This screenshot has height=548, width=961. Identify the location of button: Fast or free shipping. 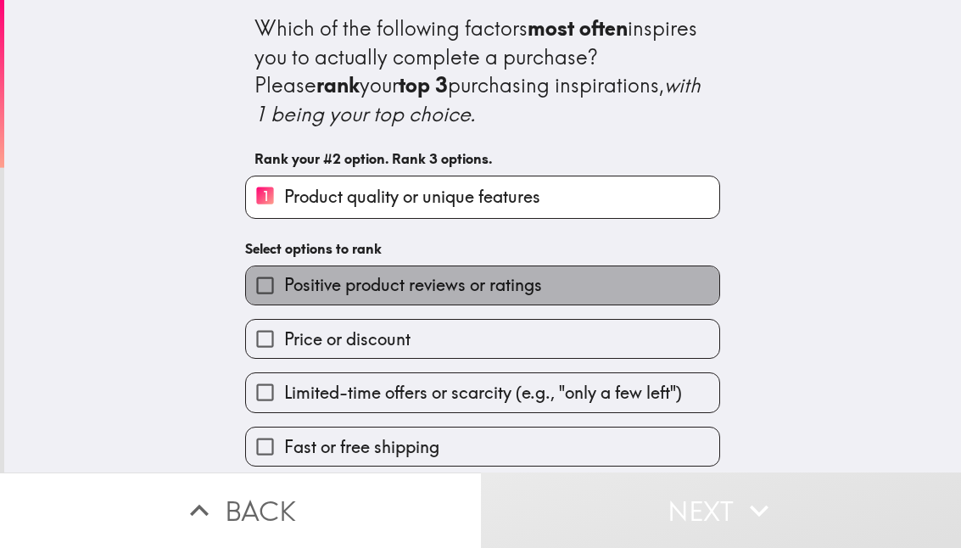
(483, 446).